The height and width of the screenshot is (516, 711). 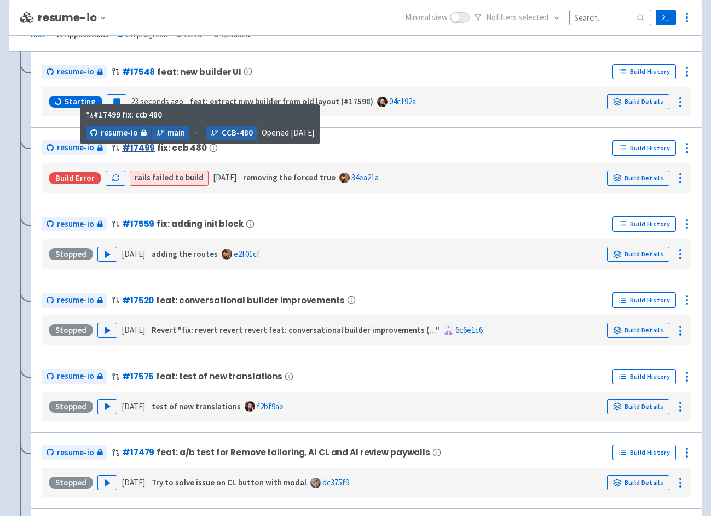 What do you see at coordinates (293, 452) in the screenshot?
I see `span: feat: a/b test for Remove tailoring, AI CL and AI review paywalls` at bounding box center [293, 452].